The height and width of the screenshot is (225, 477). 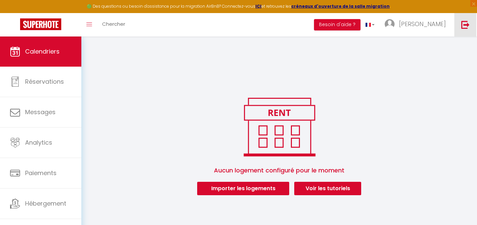 What do you see at coordinates (465, 24) in the screenshot?
I see `img: logout` at bounding box center [465, 24].